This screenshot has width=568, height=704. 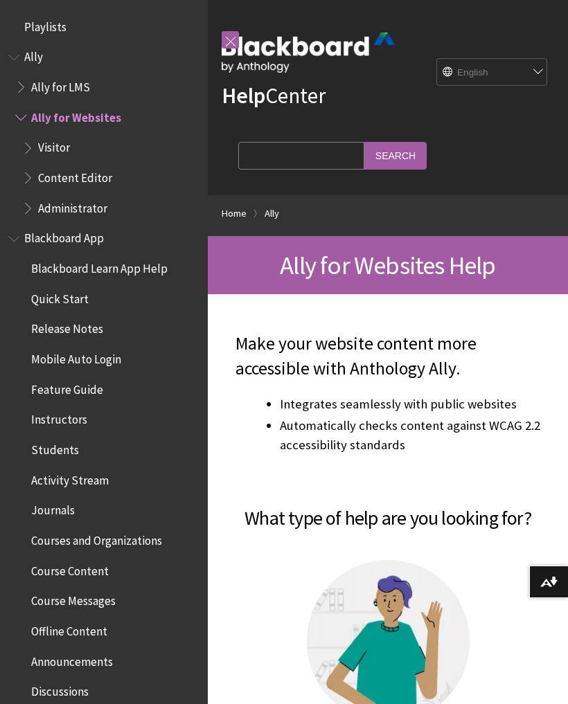 What do you see at coordinates (104, 27) in the screenshot?
I see `nav: Book outline for Playlists` at bounding box center [104, 27].